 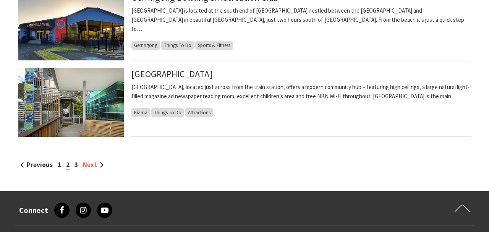 I want to click on span: Kiama, so click(x=141, y=112).